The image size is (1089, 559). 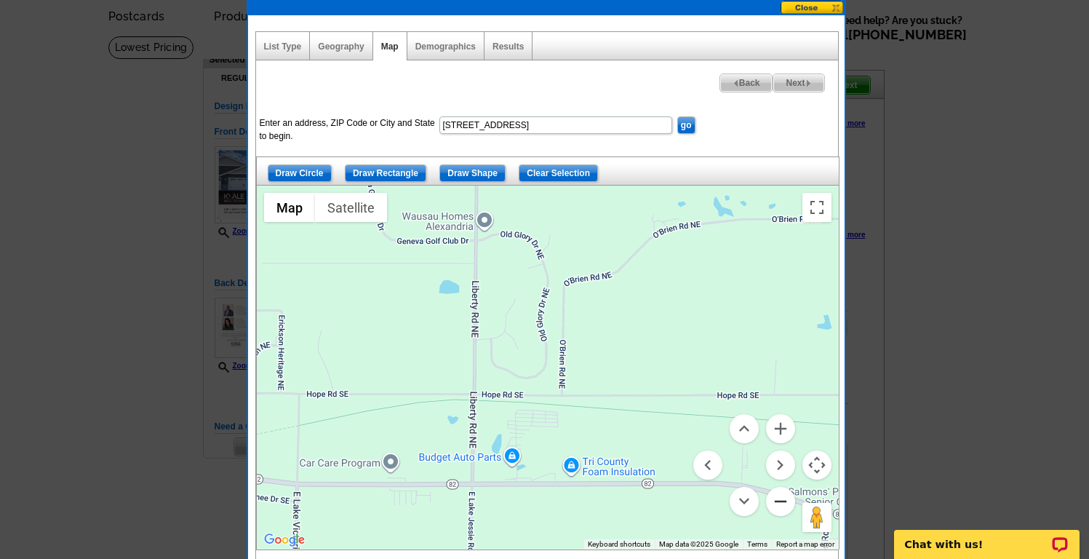 I want to click on input: Clear Selection, so click(x=558, y=173).